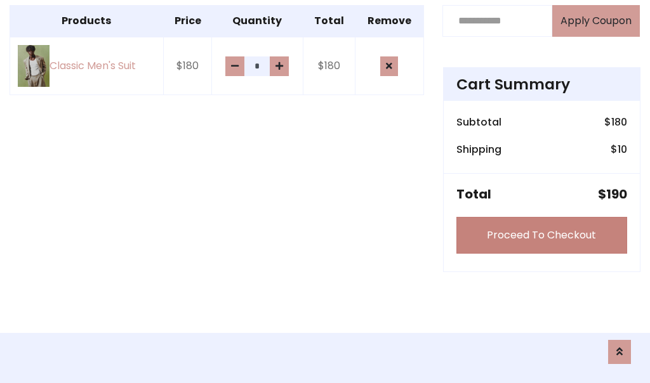 This screenshot has height=383, width=650. Describe the element at coordinates (86, 66) in the screenshot. I see `a: Classic Men's Suit` at that location.